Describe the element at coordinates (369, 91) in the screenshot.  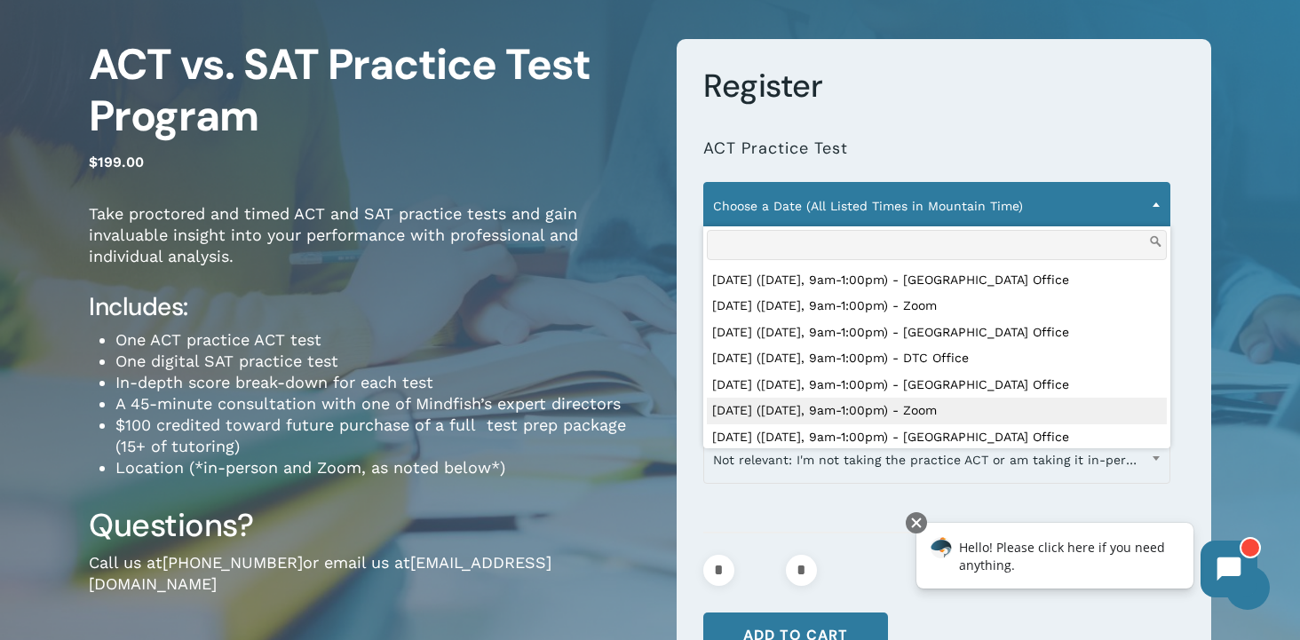
I see `h1: ACT vs. SAT Practice Test Program` at that location.